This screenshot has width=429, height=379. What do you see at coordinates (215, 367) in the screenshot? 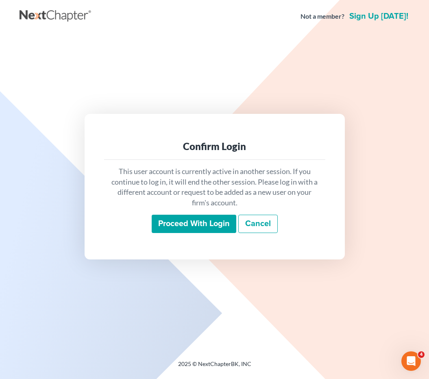
I see `div: 2025 © NextChapterBK, INC` at bounding box center [215, 367].